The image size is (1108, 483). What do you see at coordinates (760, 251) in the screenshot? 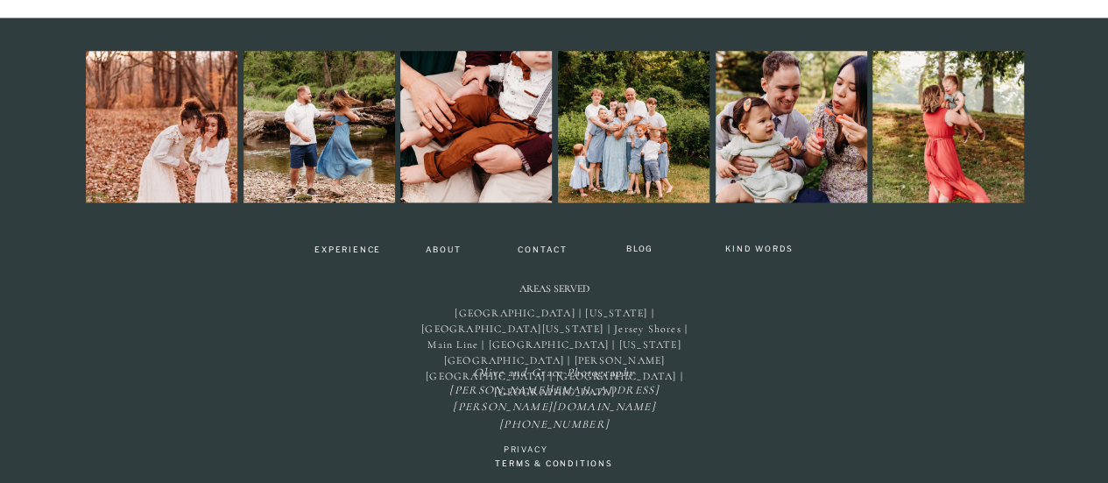
I see `nav: Kind Words` at bounding box center [760, 251].